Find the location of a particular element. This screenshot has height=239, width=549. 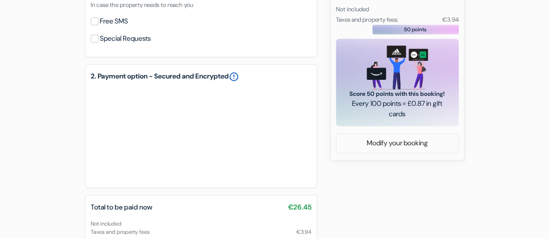

small: In case the property needs to reach you is located at coordinates (142, 5).